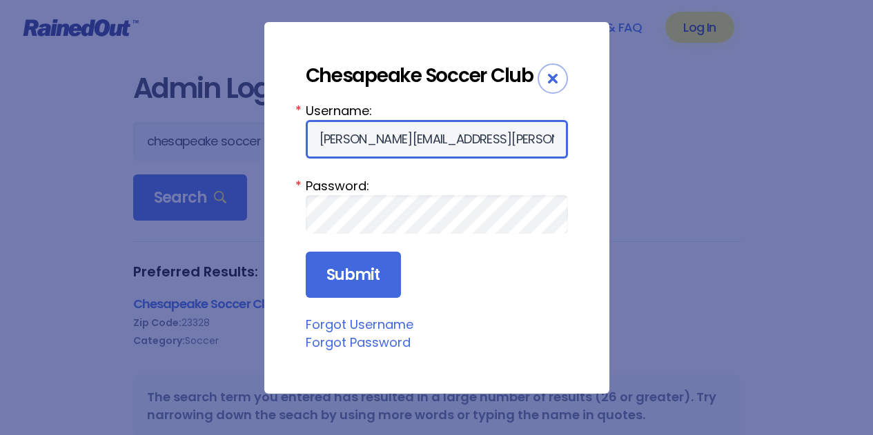 Image resolution: width=873 pixels, height=435 pixels. Describe the element at coordinates (437, 186) in the screenshot. I see `label: Password:` at that location.